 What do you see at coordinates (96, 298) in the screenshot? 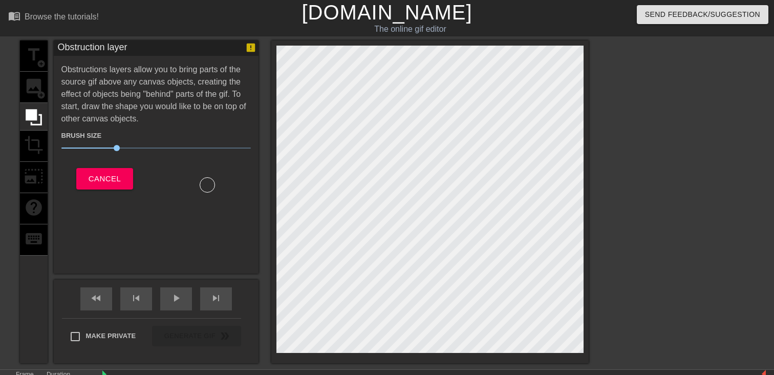
I see `span: fast_rewind` at bounding box center [96, 298].